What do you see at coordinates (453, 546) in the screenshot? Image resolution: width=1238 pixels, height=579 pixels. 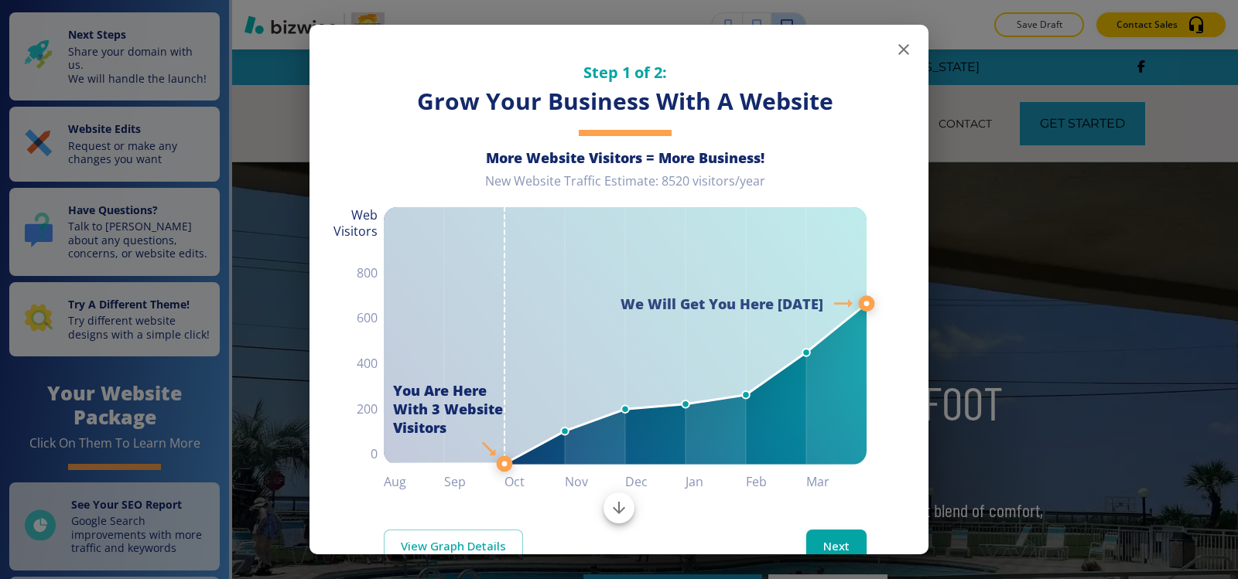 I see `a: View Graph Details` at bounding box center [453, 546].